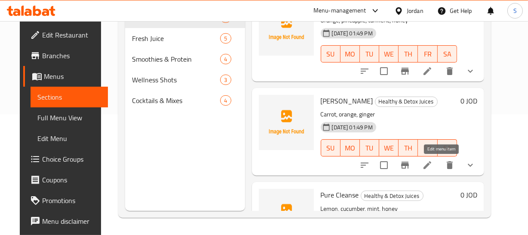  I want to click on p: Lemon, cucumber, mint, honey, so click(389, 208).